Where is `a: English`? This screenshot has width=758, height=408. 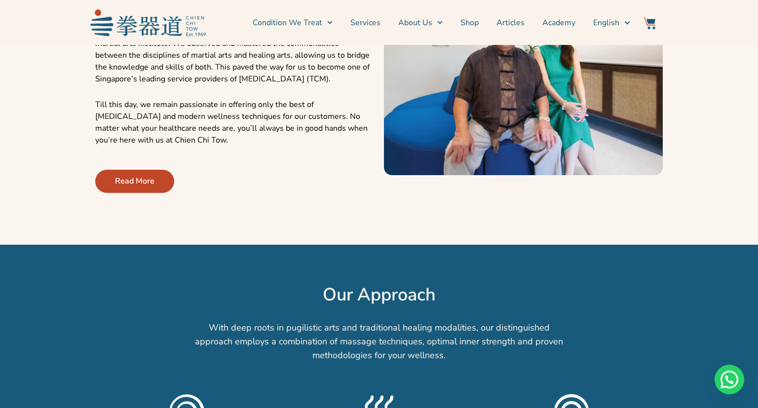
a: English is located at coordinates (612, 23).